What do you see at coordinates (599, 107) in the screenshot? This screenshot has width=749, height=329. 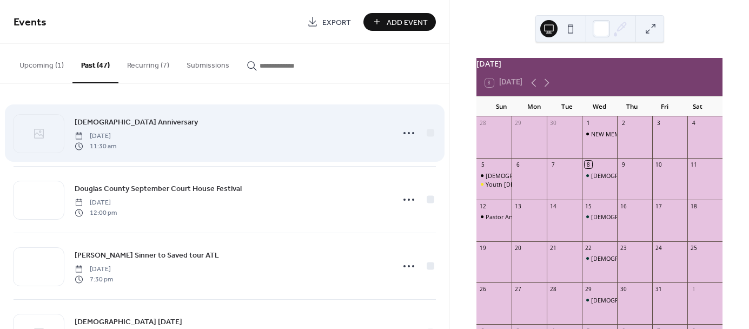 I see `div: Wed` at bounding box center [599, 107].